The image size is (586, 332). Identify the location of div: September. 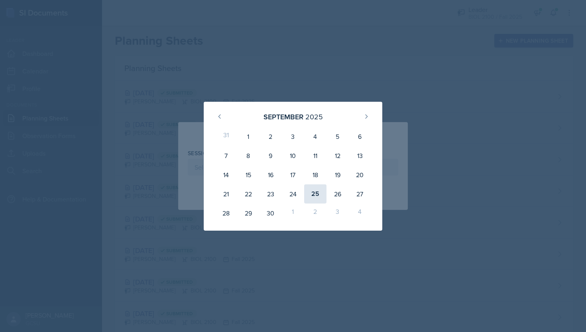
(283, 116).